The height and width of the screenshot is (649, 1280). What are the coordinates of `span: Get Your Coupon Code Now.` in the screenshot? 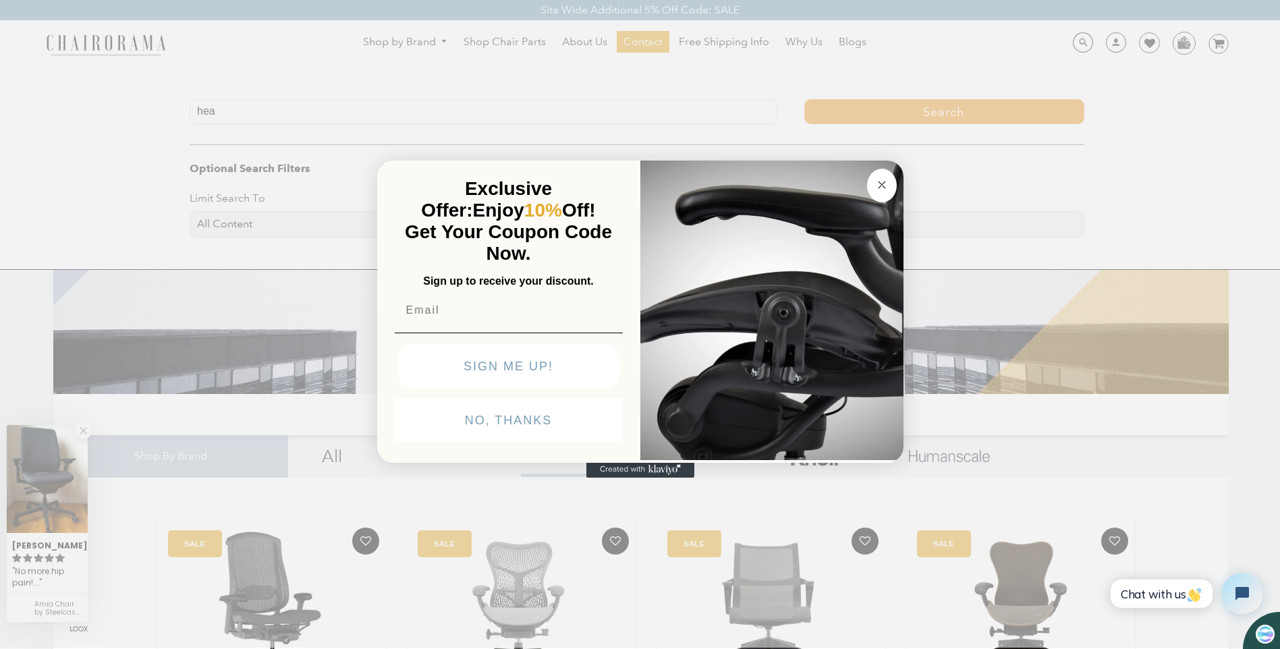 It's located at (508, 242).